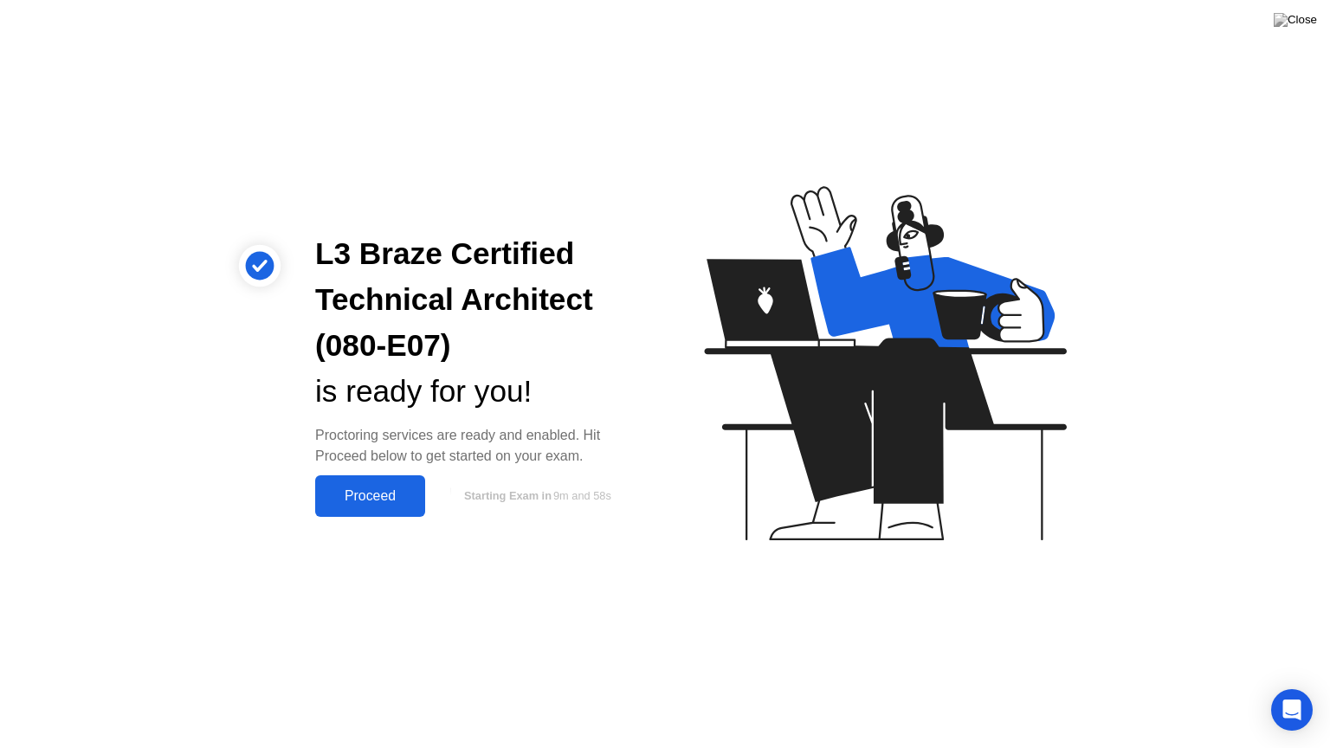 The height and width of the screenshot is (748, 1330). What do you see at coordinates (1296, 20) in the screenshot?
I see `img: Close` at bounding box center [1296, 20].